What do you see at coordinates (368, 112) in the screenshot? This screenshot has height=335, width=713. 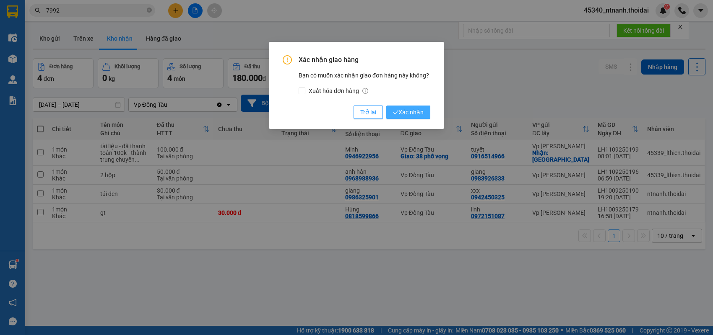 I see `span: Trở lại` at bounding box center [368, 112].